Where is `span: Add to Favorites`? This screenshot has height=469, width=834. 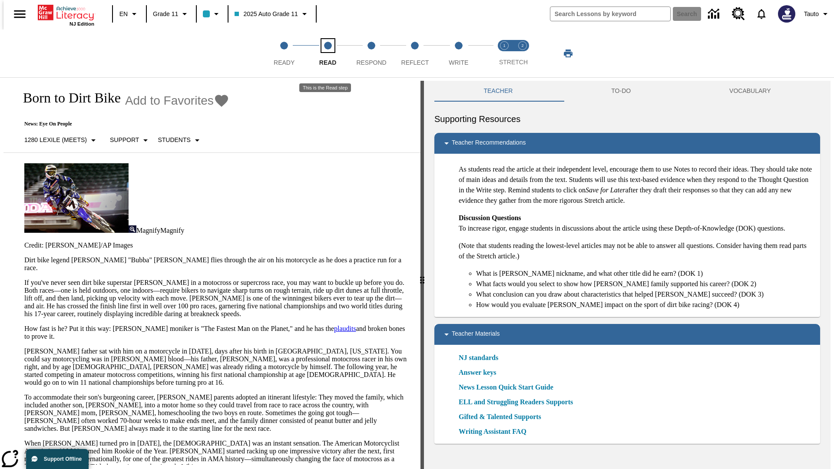
span: Add to Favorites is located at coordinates (169, 101).